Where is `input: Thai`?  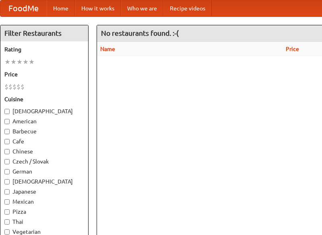
input: Thai is located at coordinates (7, 222).